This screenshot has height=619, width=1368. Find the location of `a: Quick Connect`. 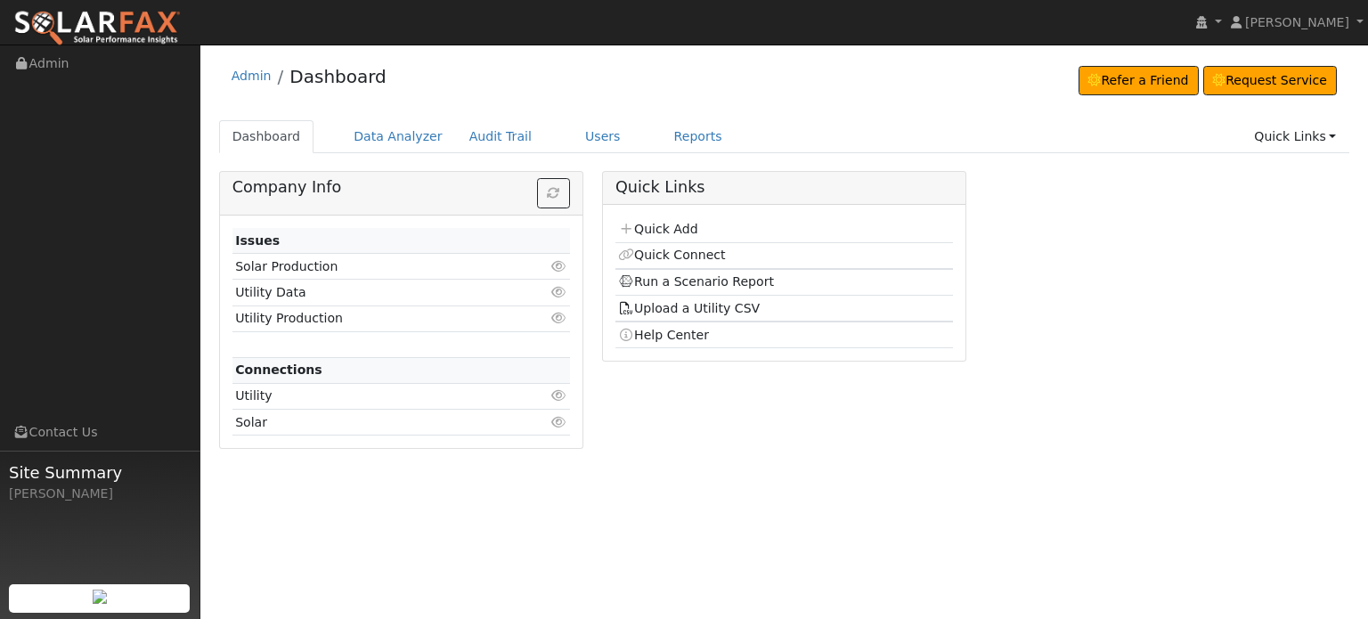

a: Quick Connect is located at coordinates (671, 255).